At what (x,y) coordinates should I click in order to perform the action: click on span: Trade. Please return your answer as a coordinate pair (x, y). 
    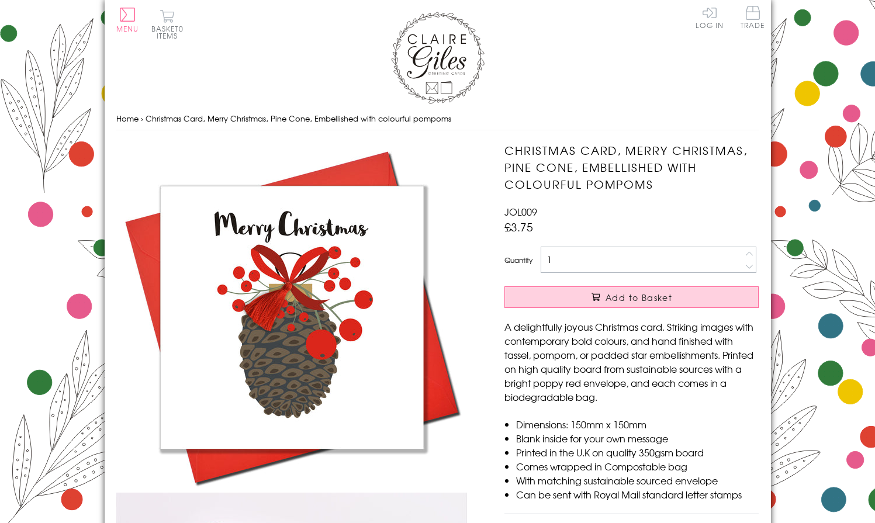
    Looking at the image, I should click on (753, 17).